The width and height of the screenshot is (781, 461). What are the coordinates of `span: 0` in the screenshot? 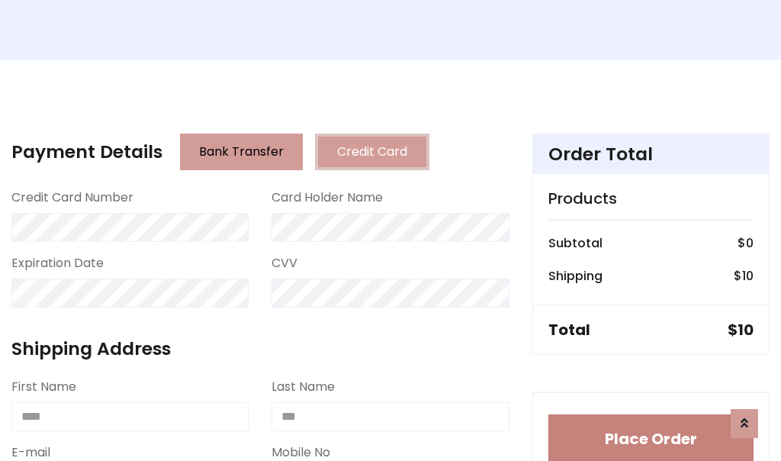 It's located at (750, 243).